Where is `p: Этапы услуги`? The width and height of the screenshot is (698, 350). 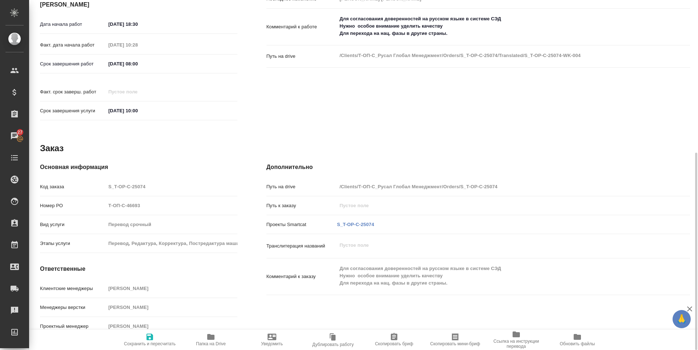 p: Этапы услуги is located at coordinates (73, 243).